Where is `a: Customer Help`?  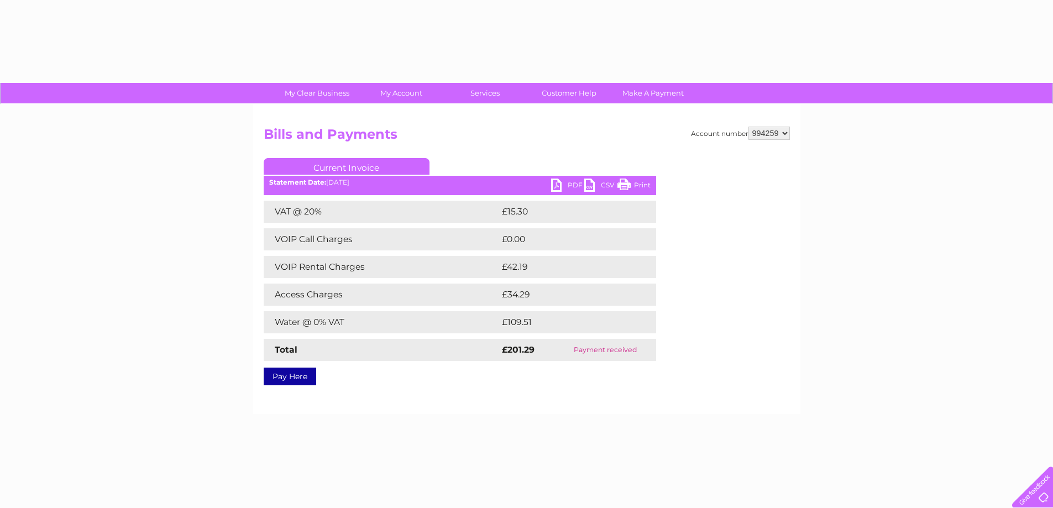
a: Customer Help is located at coordinates (569, 93).